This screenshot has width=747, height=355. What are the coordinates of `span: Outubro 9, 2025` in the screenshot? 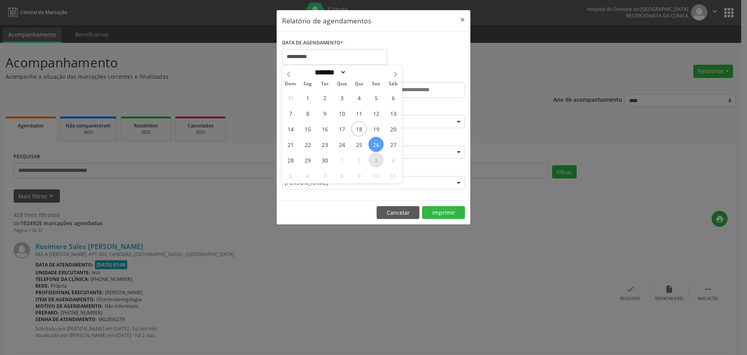 It's located at (359, 175).